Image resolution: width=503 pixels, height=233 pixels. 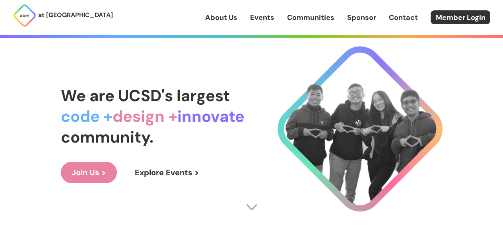 I want to click on span: innovate, so click(x=211, y=116).